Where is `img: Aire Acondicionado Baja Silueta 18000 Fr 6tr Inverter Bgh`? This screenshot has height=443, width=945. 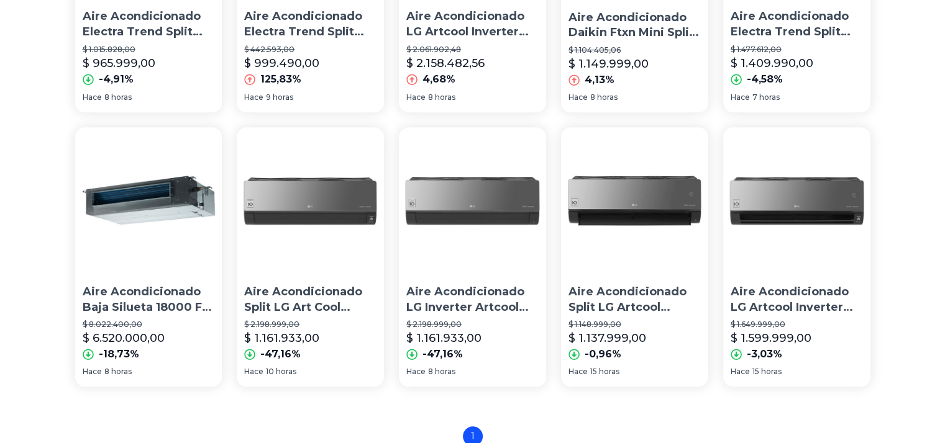
img: Aire Acondicionado Baja Silueta 18000 Fr 6tr Inverter Bgh is located at coordinates (148, 201).